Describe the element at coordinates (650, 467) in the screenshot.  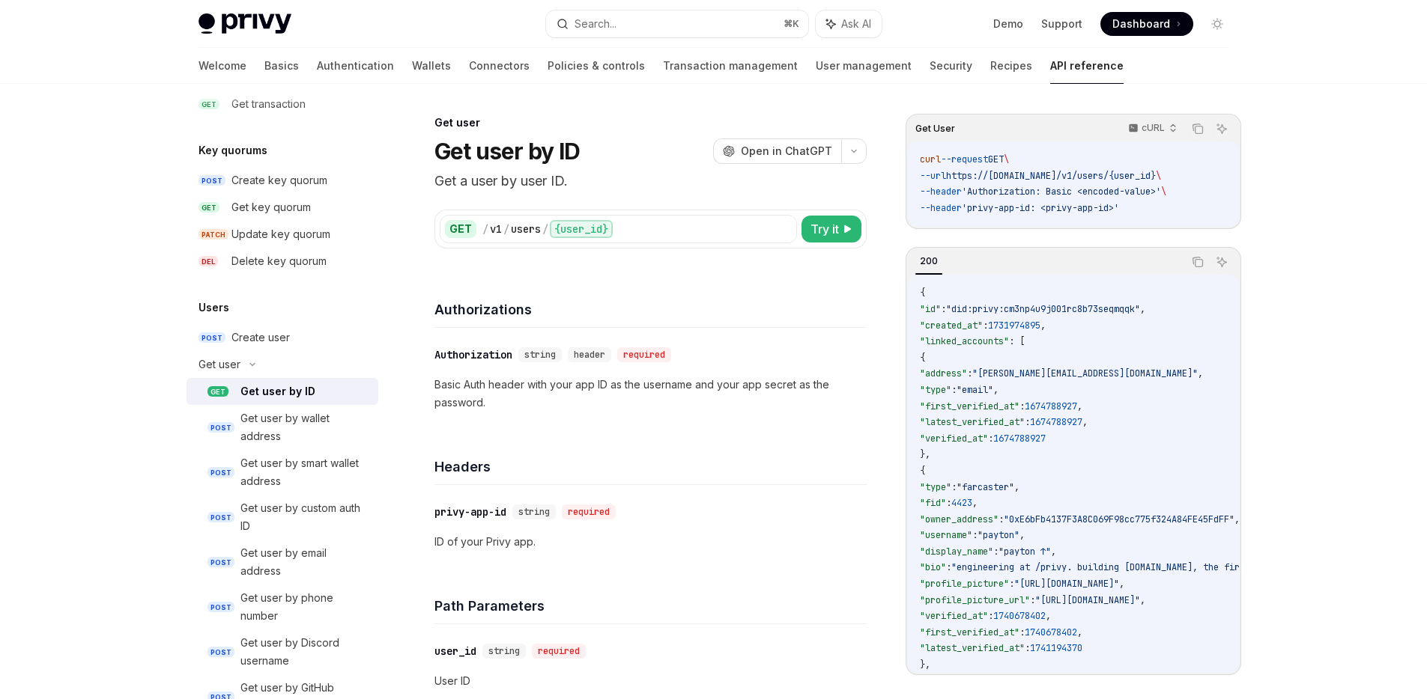
I see `h4: Headers` at that location.